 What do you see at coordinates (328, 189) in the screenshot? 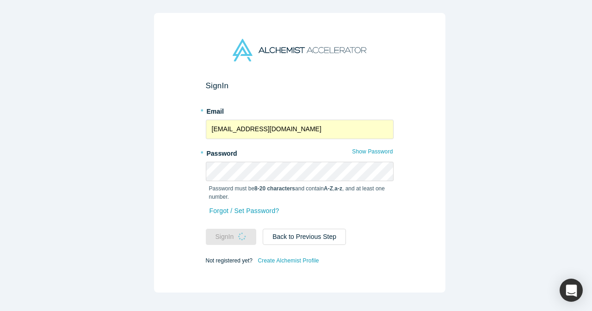
I see `strong: A-Z` at bounding box center [328, 189].